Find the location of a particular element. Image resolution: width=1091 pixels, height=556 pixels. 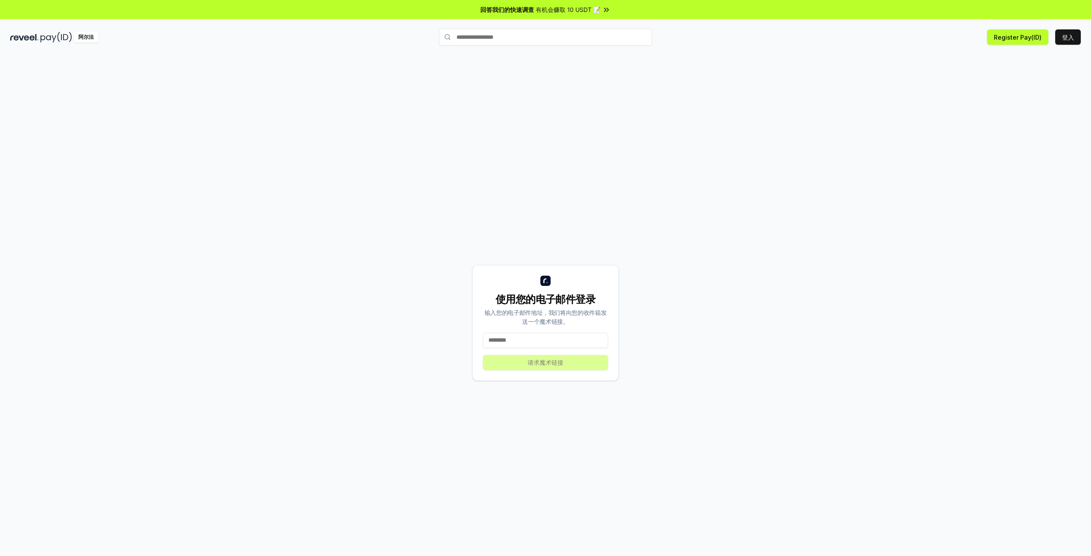

img: 揭示黑暗 is located at coordinates (24, 37).